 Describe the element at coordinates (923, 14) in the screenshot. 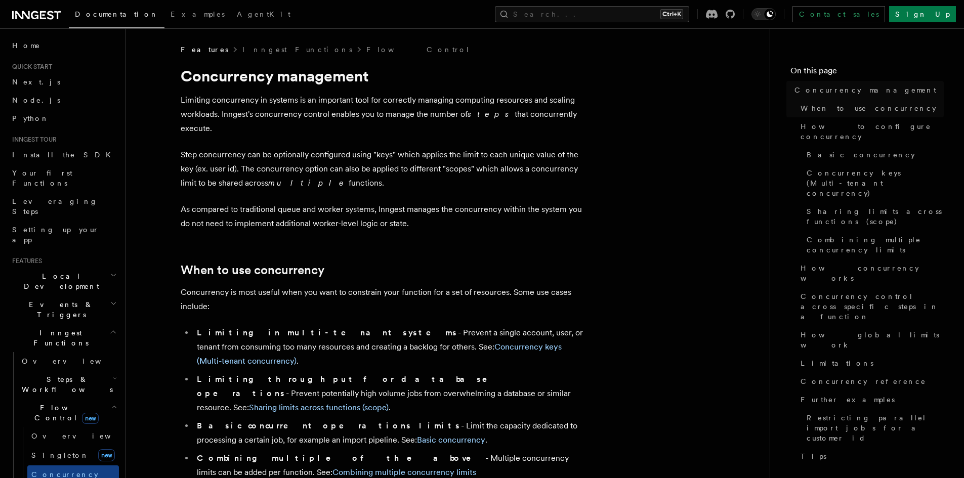

I see `a: Sign Up` at that location.